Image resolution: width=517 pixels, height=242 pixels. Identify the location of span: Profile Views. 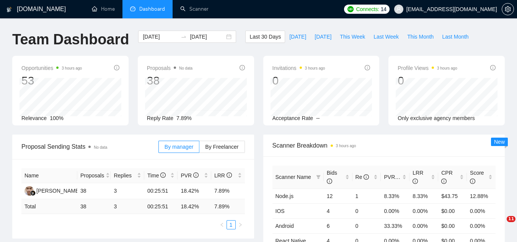
(428, 68).